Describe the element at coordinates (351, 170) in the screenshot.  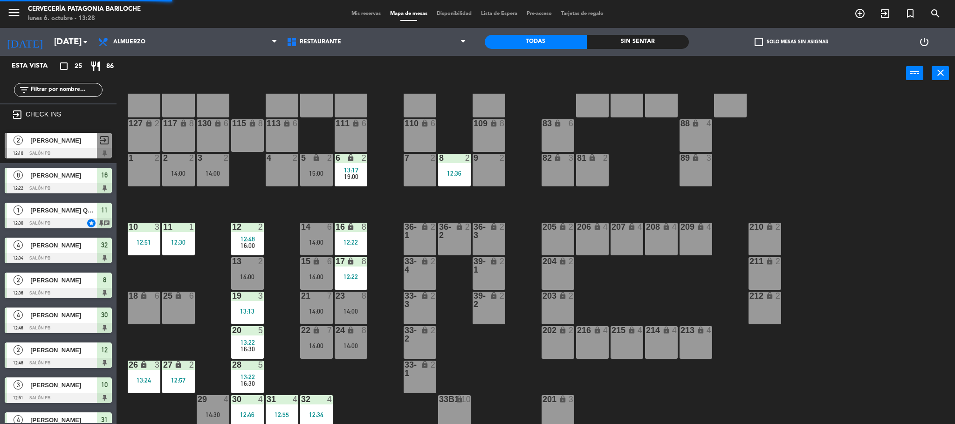
I see `span: 13:17` at that location.